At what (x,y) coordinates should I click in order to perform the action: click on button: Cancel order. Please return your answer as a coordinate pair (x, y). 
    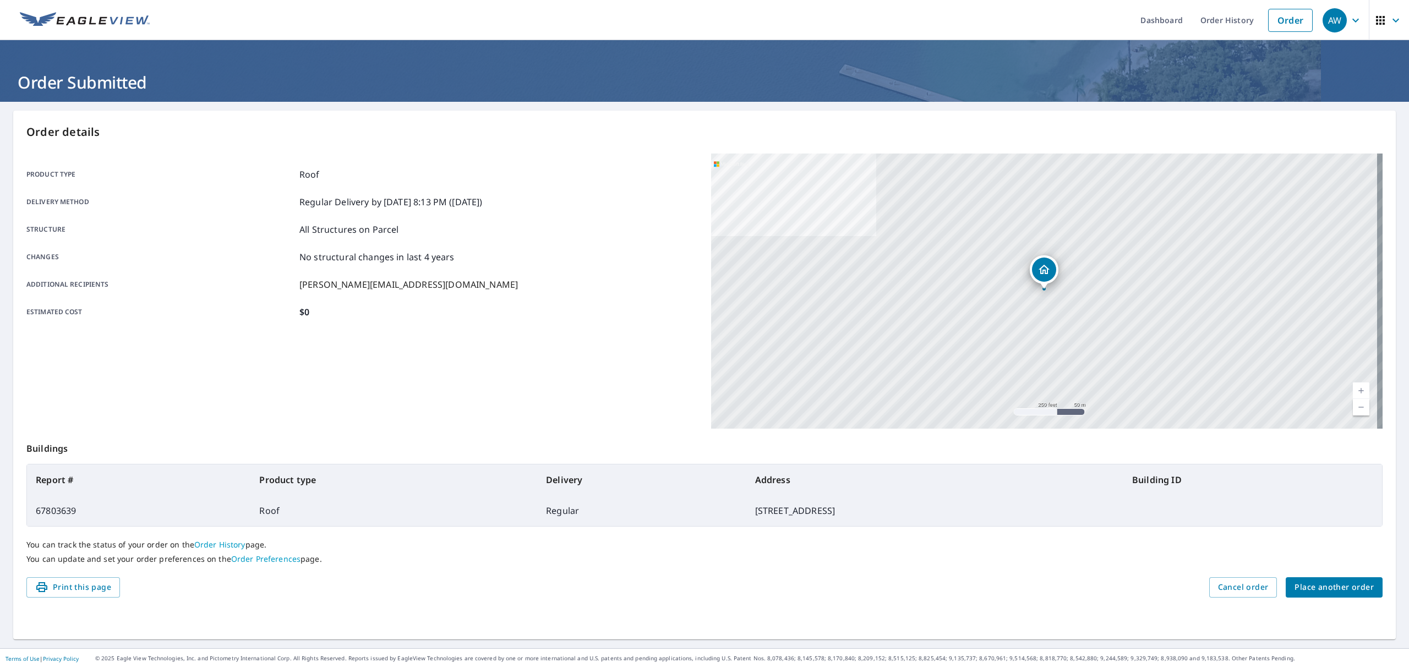
    Looking at the image, I should click on (1244, 587).